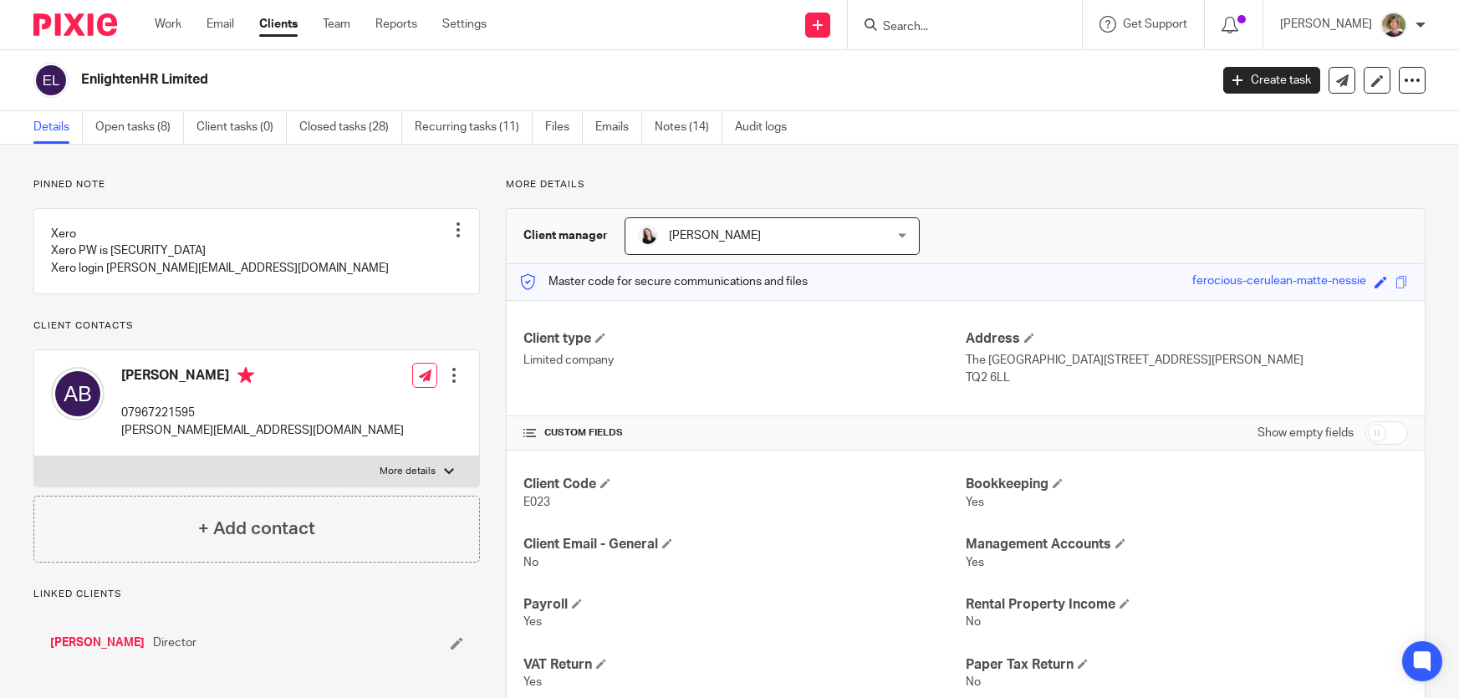 The height and width of the screenshot is (698, 1459). I want to click on h4: Payroll, so click(744, 605).